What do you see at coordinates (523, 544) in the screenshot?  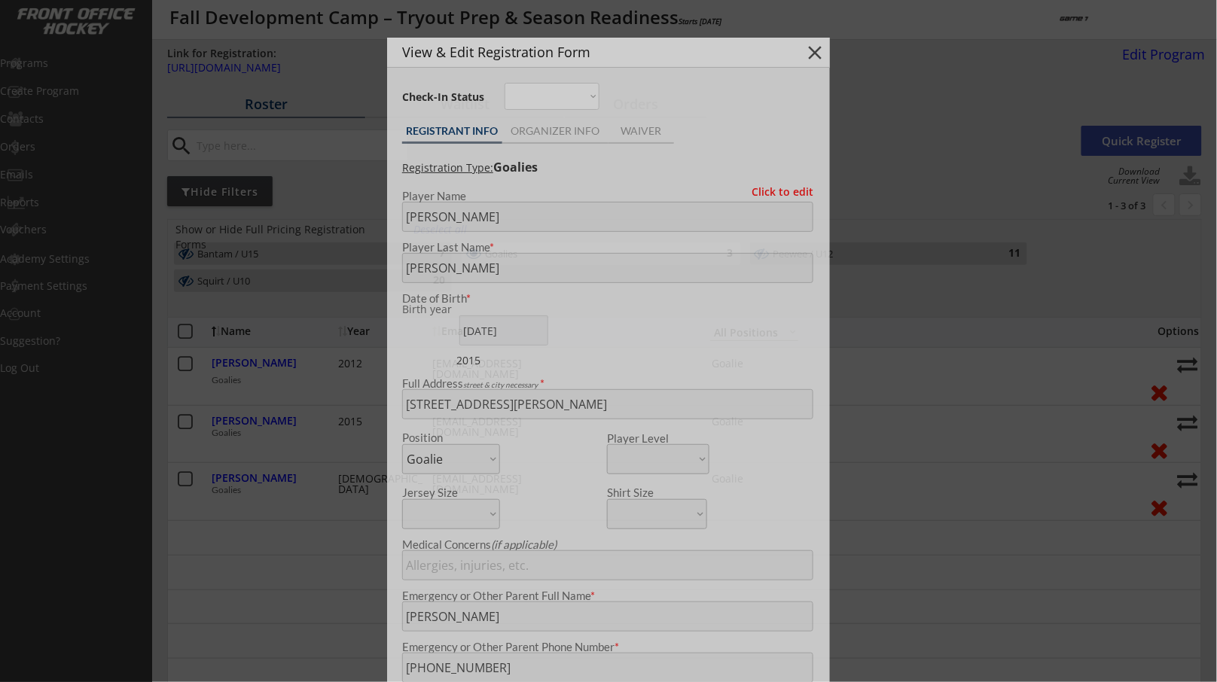 I see `em: (if applicable)` at bounding box center [523, 544].